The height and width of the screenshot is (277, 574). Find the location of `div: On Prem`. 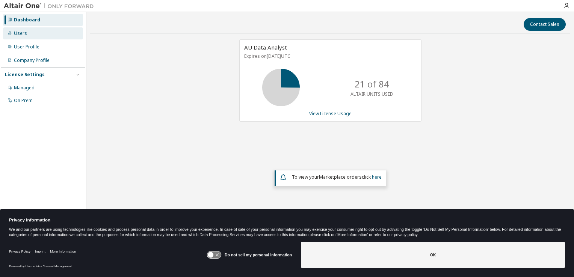

div: On Prem is located at coordinates (23, 101).